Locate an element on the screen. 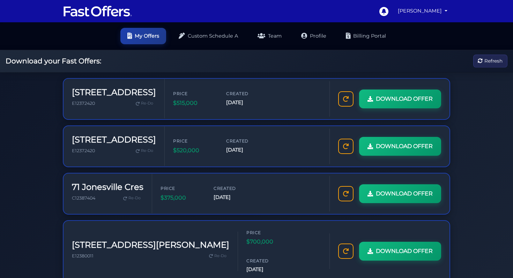  h2: Download your Fast Offers: is located at coordinates (53, 61).